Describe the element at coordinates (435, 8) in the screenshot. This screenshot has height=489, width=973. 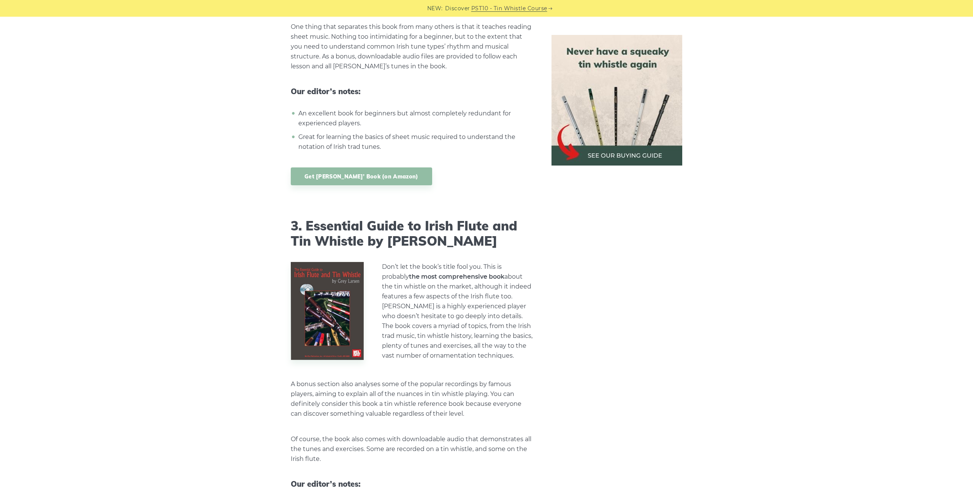
I see `span: NEW:` at that location.